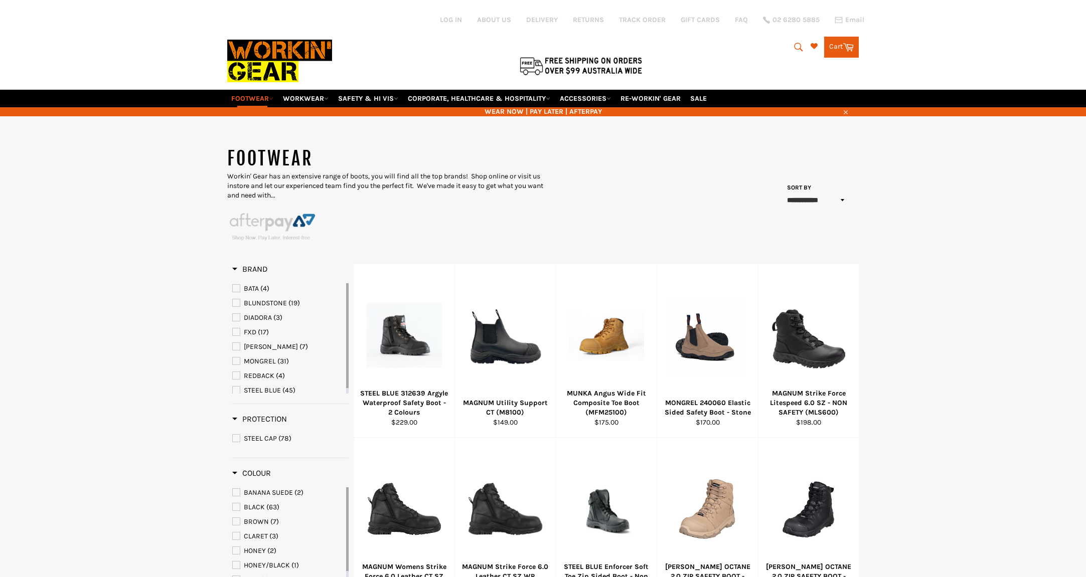 The width and height of the screenshot is (1086, 577). What do you see at coordinates (742, 20) in the screenshot?
I see `a: FAQ` at bounding box center [742, 20].